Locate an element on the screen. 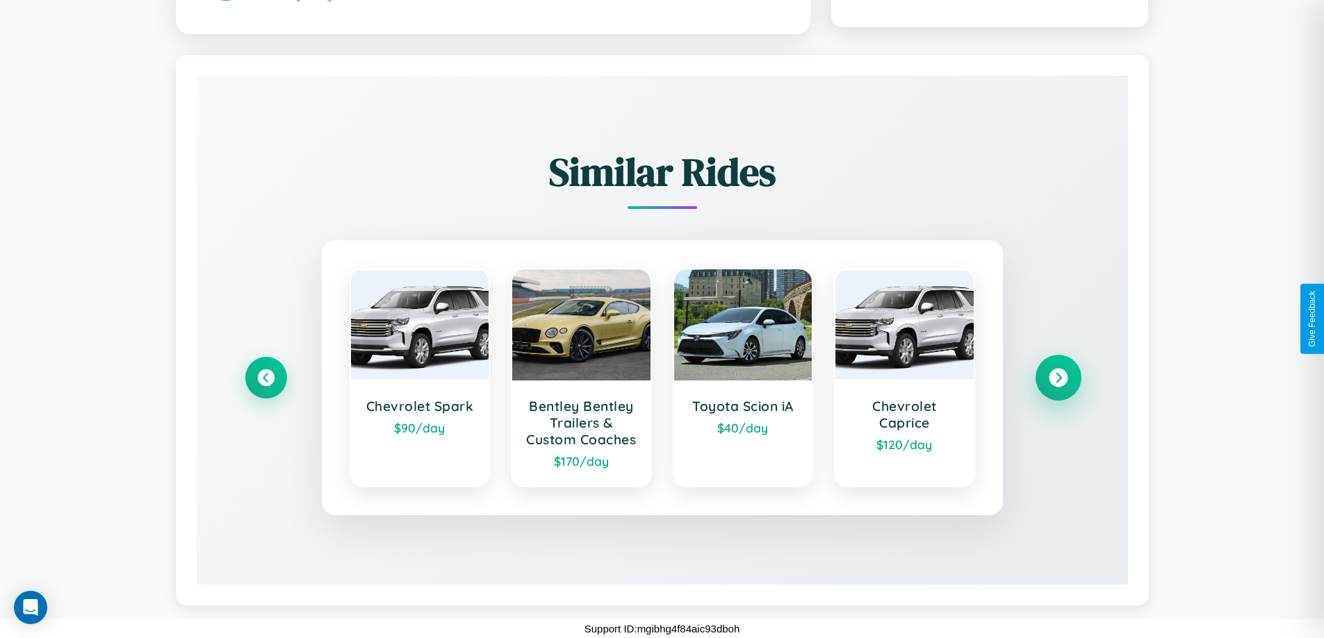 The height and width of the screenshot is (638, 1324). a: Chevrolet Caprice$120/day is located at coordinates (904, 378).